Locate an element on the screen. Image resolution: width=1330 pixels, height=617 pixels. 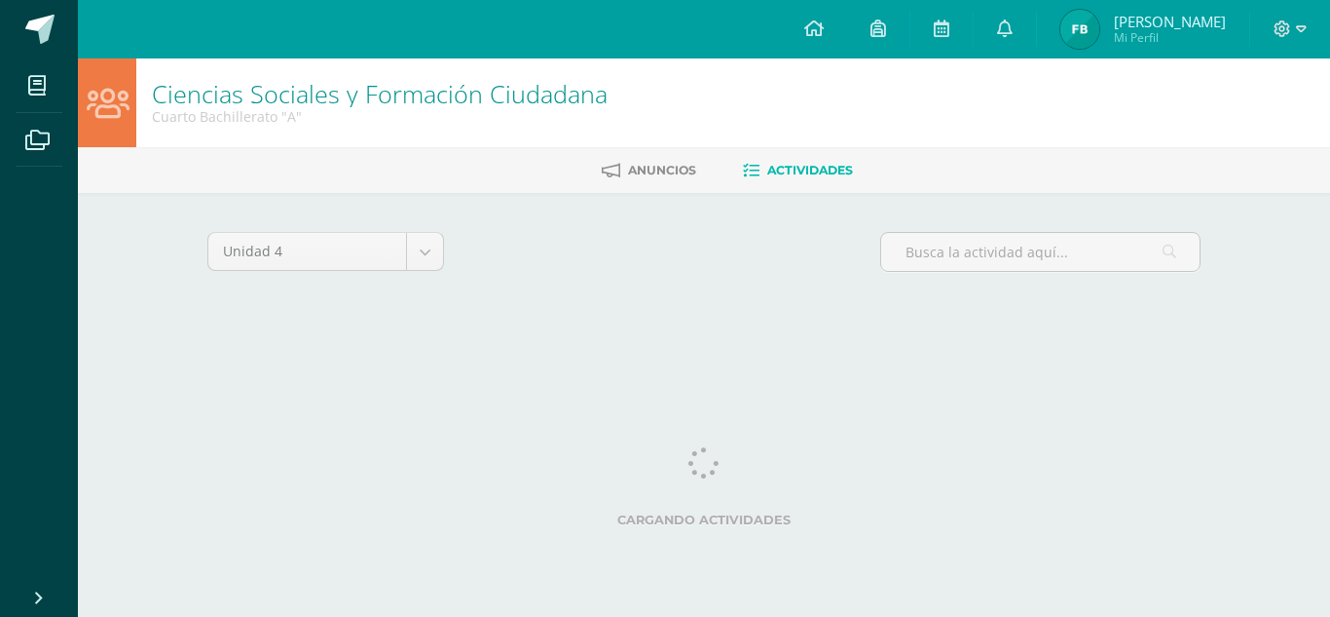
span: Actividades is located at coordinates (810, 169).